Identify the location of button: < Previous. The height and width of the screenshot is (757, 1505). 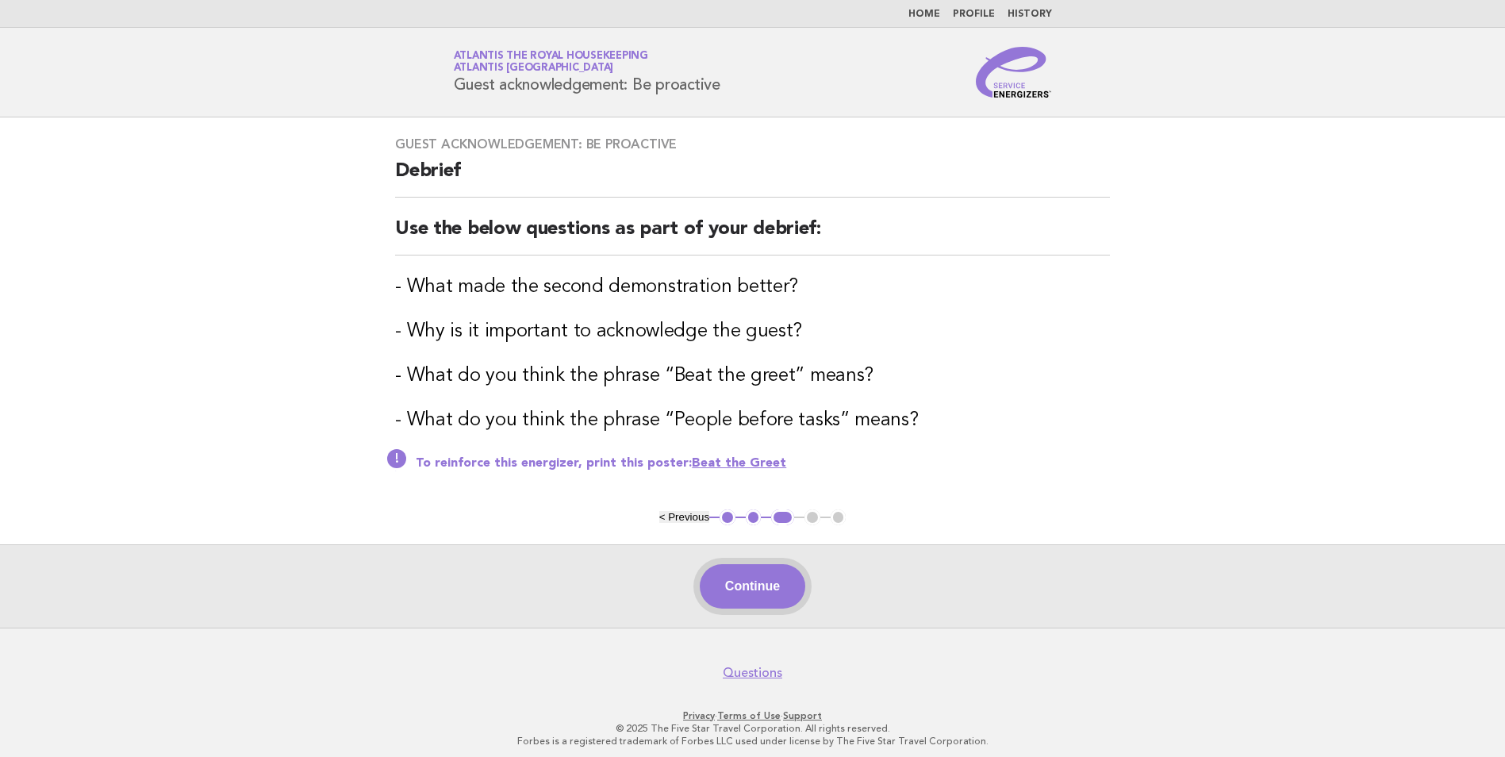
(684, 517).